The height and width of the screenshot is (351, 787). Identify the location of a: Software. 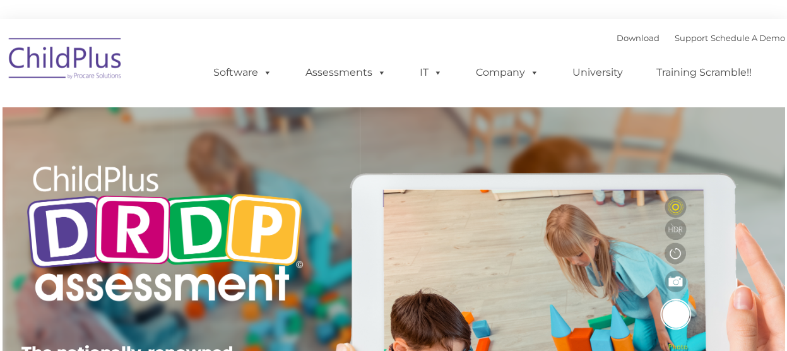
(242, 73).